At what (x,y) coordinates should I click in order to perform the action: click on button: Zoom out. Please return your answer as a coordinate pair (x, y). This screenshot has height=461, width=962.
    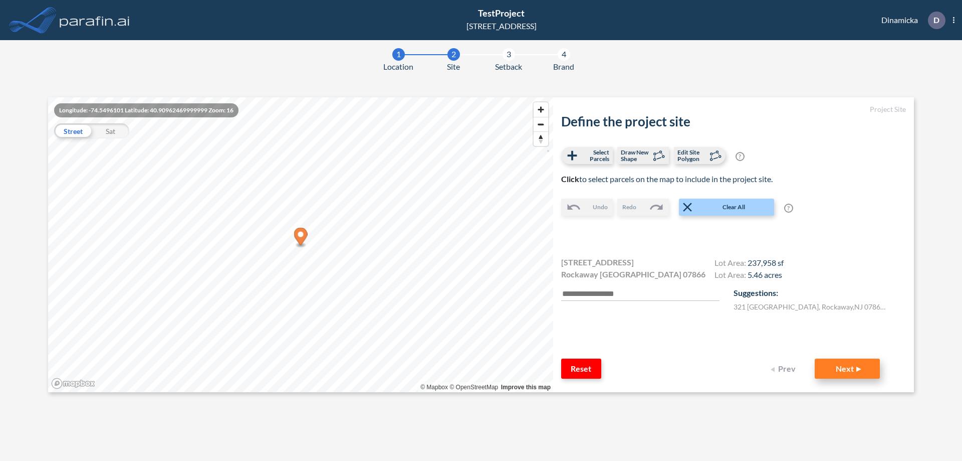
    Looking at the image, I should click on (541, 124).